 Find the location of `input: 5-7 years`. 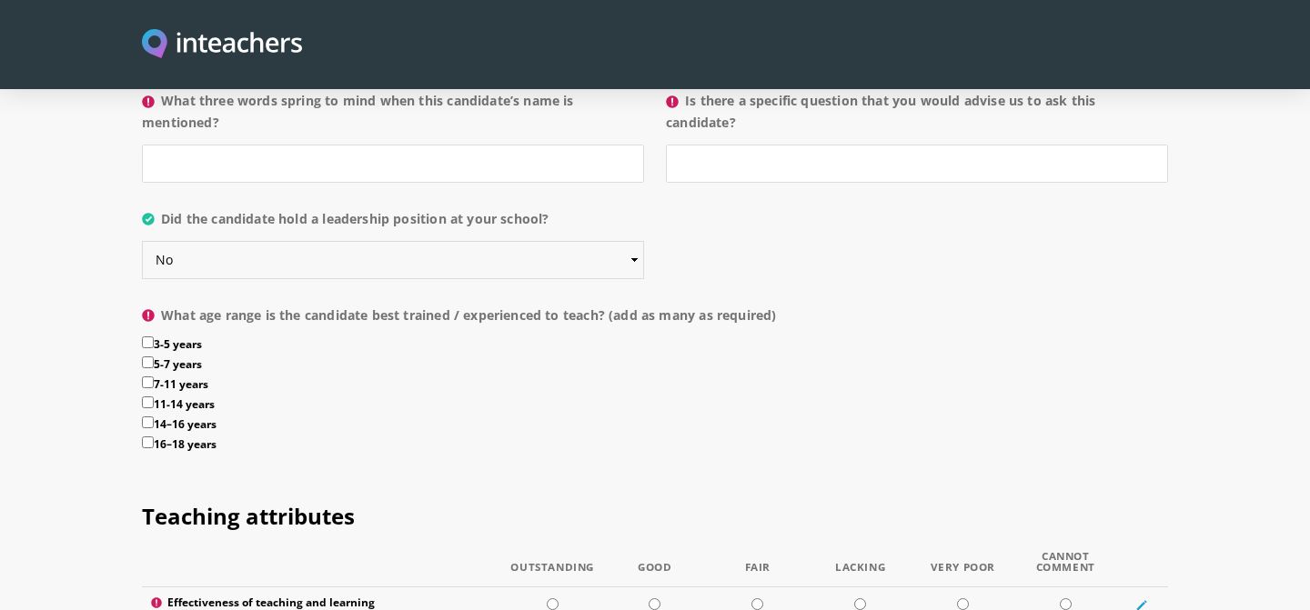

input: 5-7 years is located at coordinates (147, 362).